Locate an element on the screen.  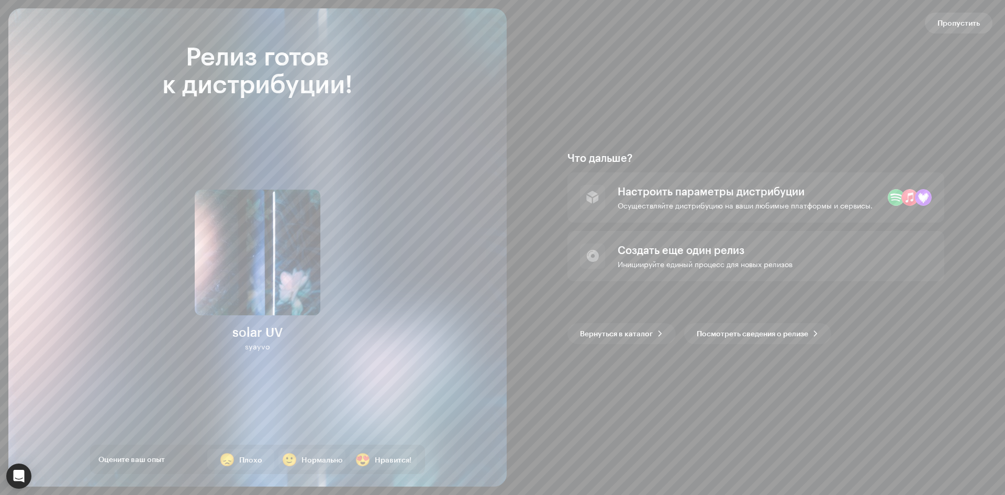
span: Оцените ваш опыт is located at coordinates (131, 459).